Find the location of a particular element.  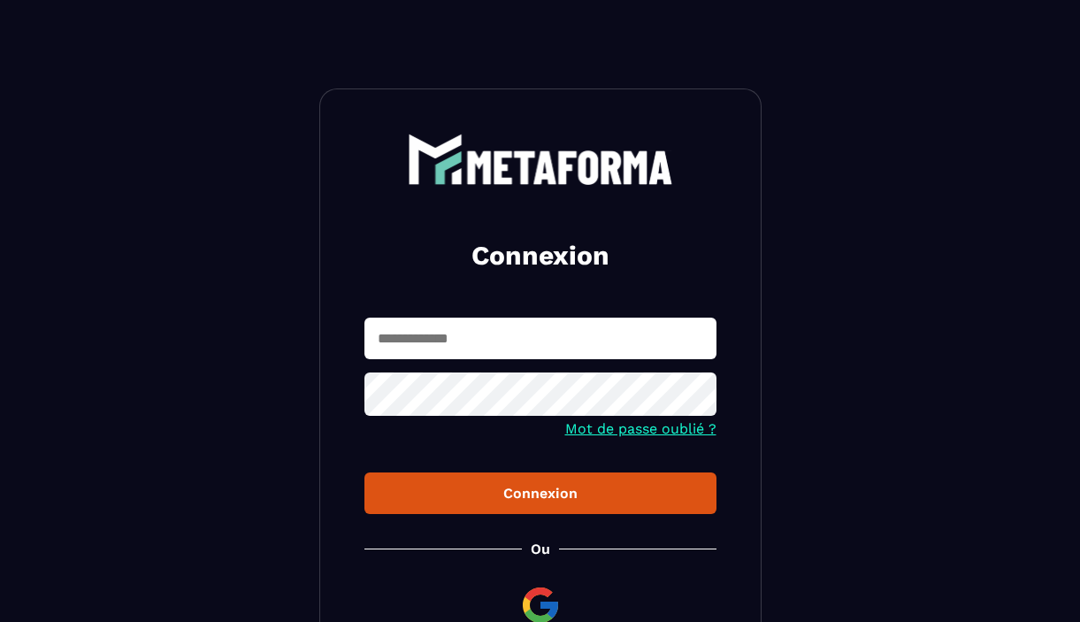

a: Mot de passe oublié ? is located at coordinates (641, 428).